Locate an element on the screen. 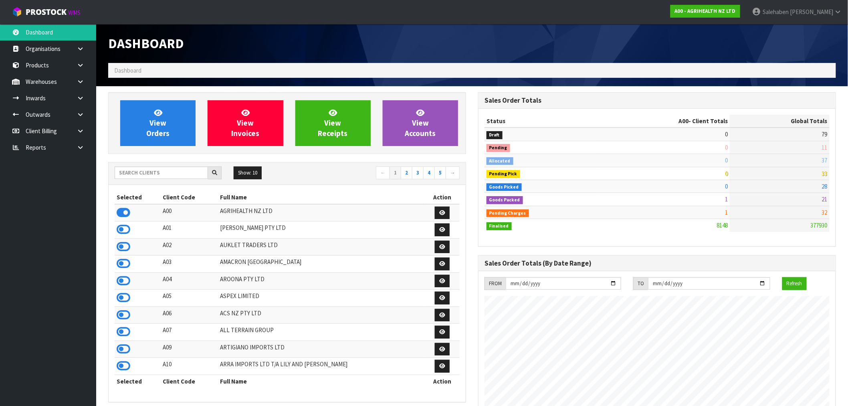 Image resolution: width=848 pixels, height=406 pixels. td: ACS NZ PTY LTD is located at coordinates (322, 315).